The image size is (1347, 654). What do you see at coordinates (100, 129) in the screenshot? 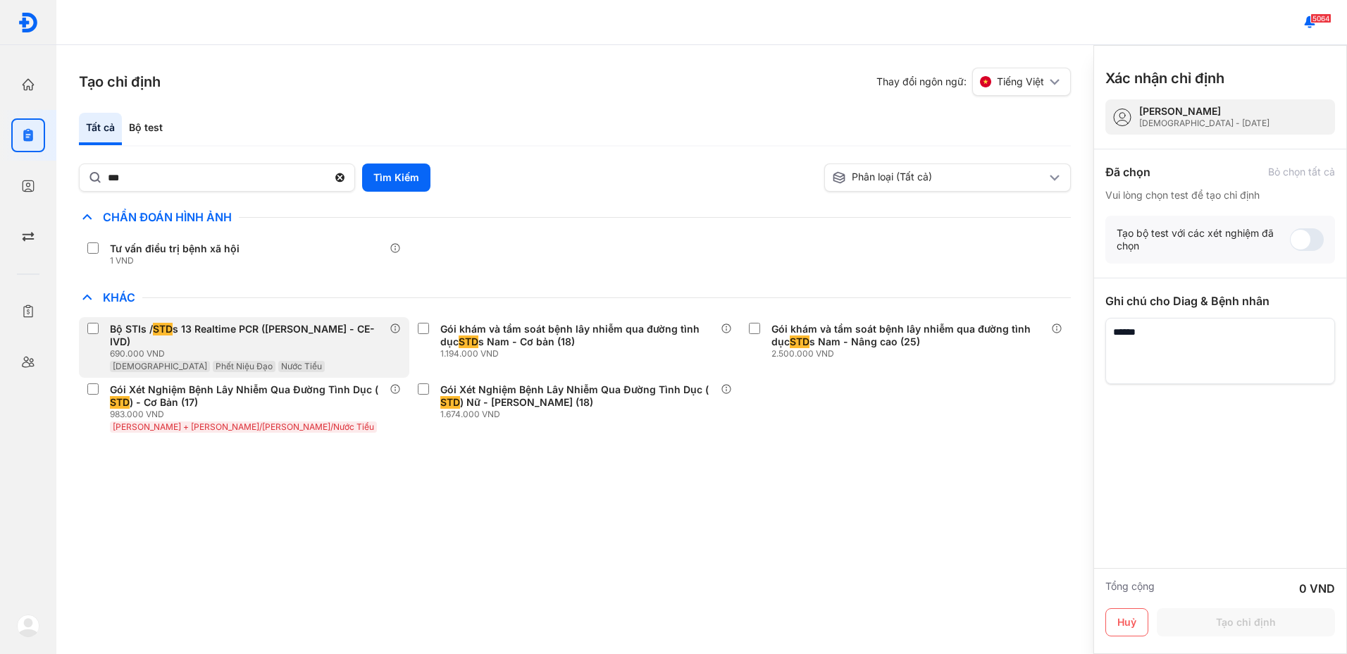
I see `div: Tất cả` at bounding box center [100, 129].